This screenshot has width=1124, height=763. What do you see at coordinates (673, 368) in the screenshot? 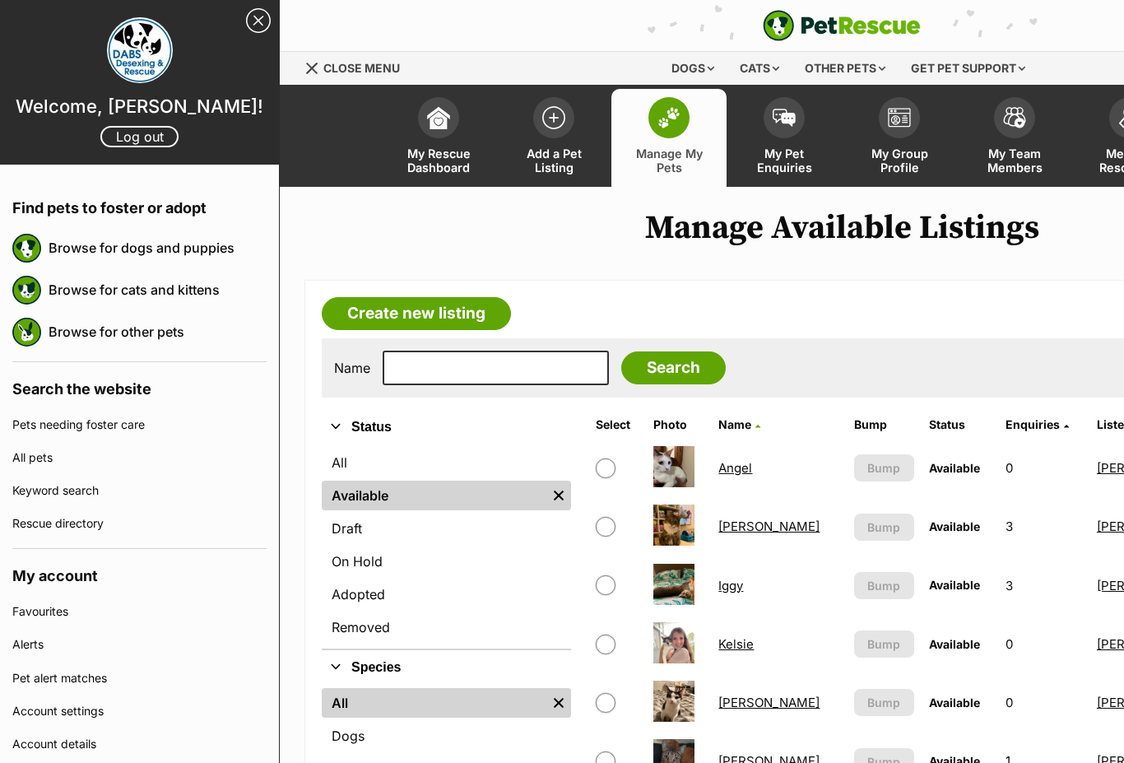
I see `input: Search` at bounding box center [673, 368].